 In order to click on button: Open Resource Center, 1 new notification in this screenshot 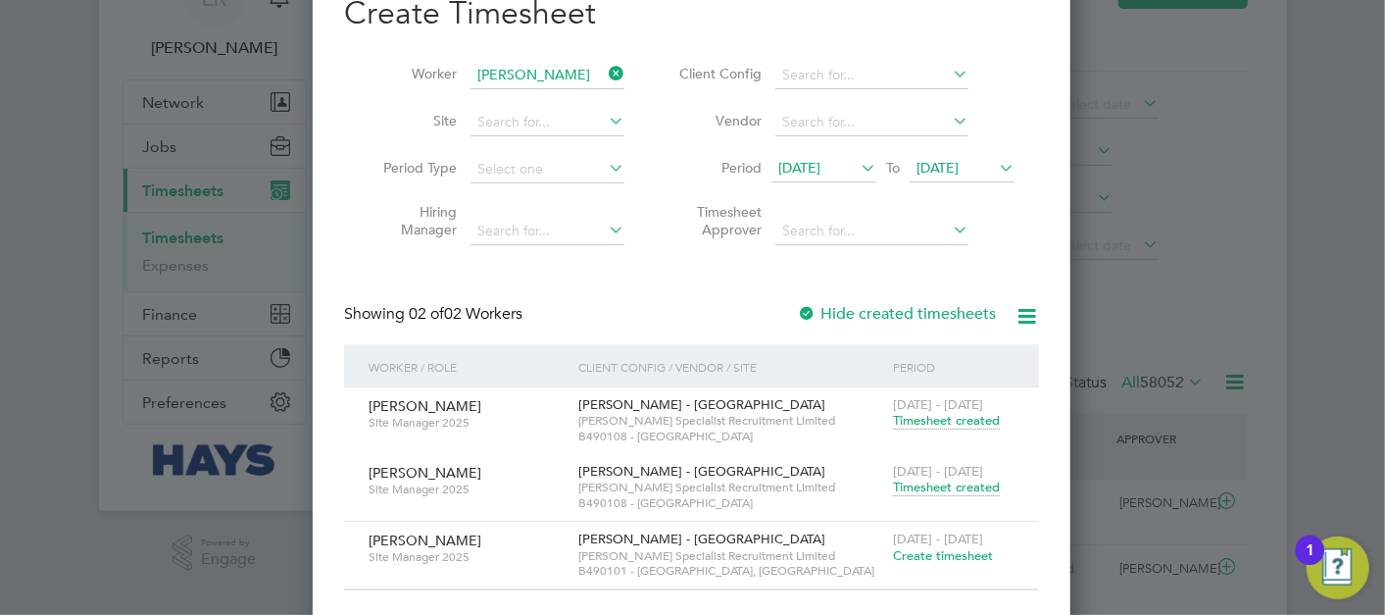, I will do `click(1338, 568)`.